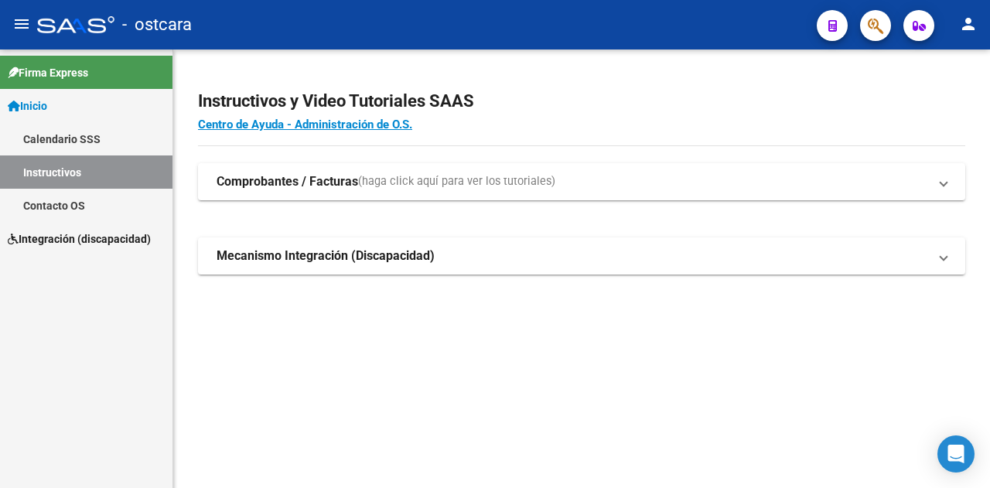 This screenshot has width=990, height=488. What do you see at coordinates (22, 24) in the screenshot?
I see `mat-icon: menu` at bounding box center [22, 24].